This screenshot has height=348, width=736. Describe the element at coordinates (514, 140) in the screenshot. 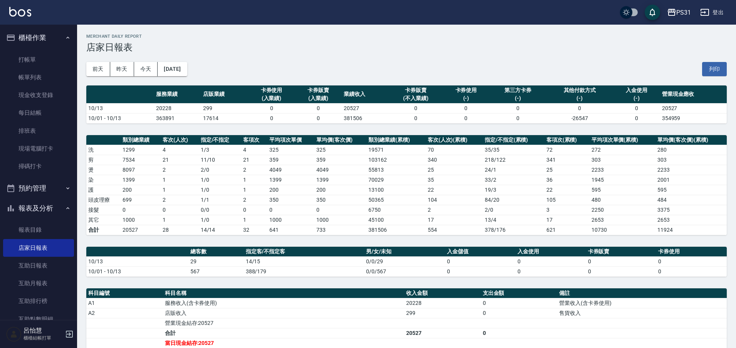

I see `th: 指定/不指定(累積)` at that location.